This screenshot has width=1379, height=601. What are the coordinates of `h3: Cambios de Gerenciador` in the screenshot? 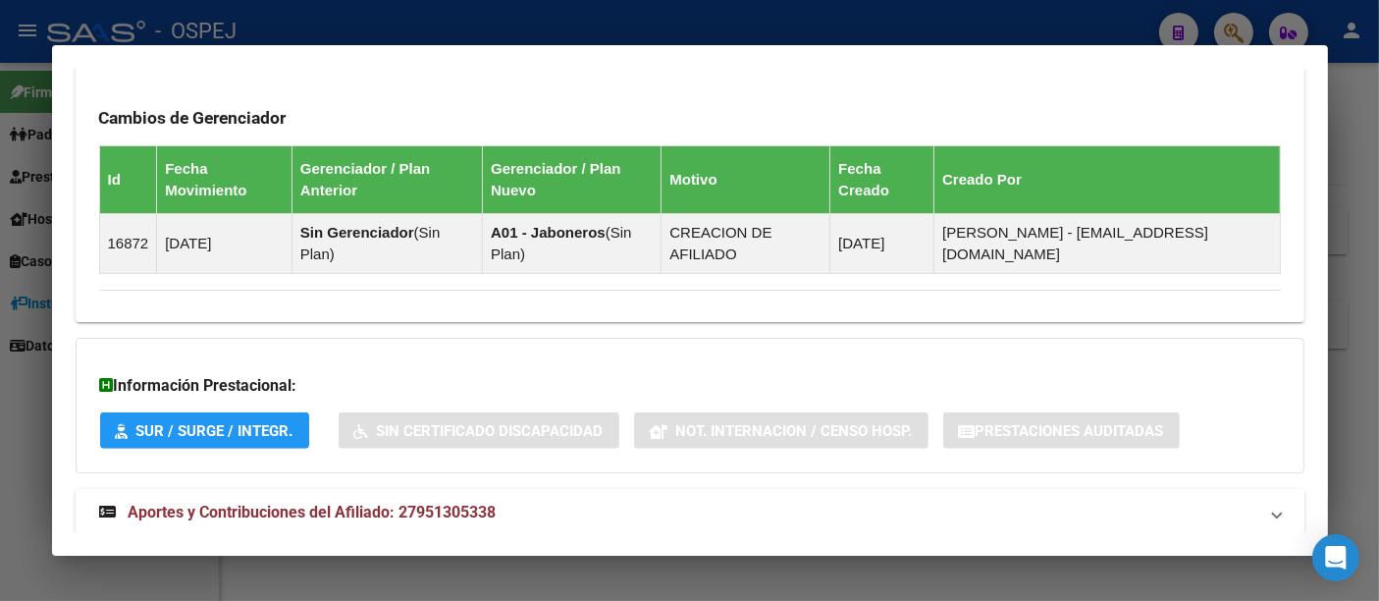 It's located at (690, 118).